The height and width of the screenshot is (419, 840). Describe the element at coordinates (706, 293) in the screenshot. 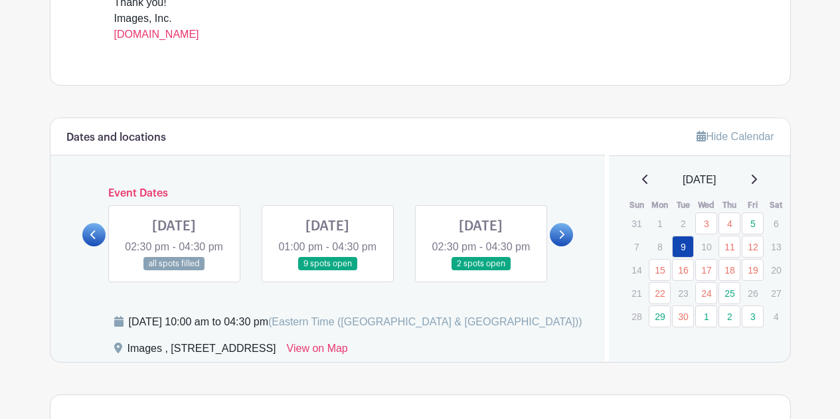

I see `a: 24` at that location.